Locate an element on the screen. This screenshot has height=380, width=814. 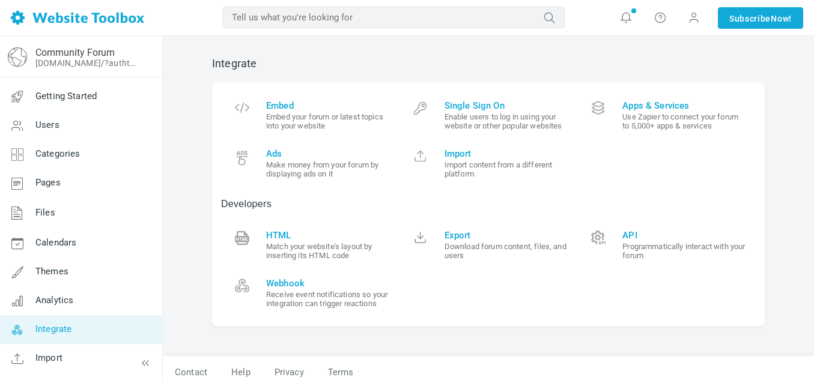
span: Themes is located at coordinates (52, 271).